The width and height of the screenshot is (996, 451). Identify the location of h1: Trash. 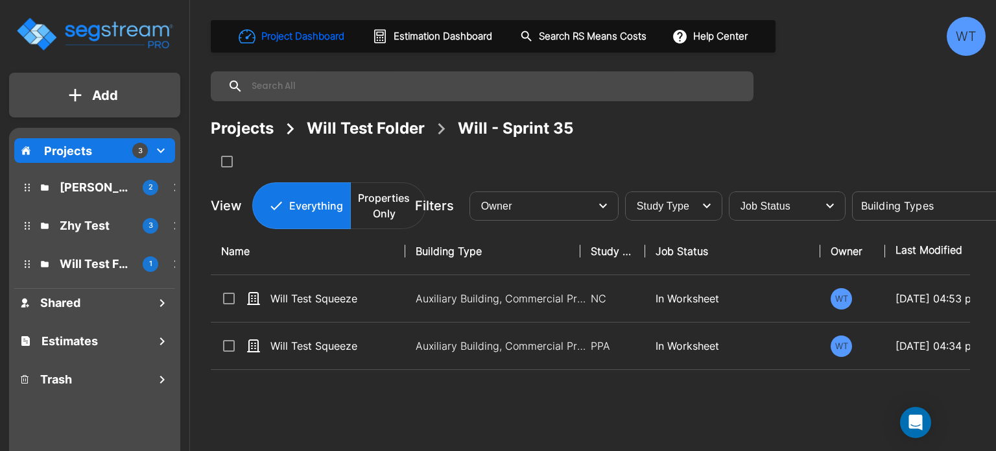
(56, 379).